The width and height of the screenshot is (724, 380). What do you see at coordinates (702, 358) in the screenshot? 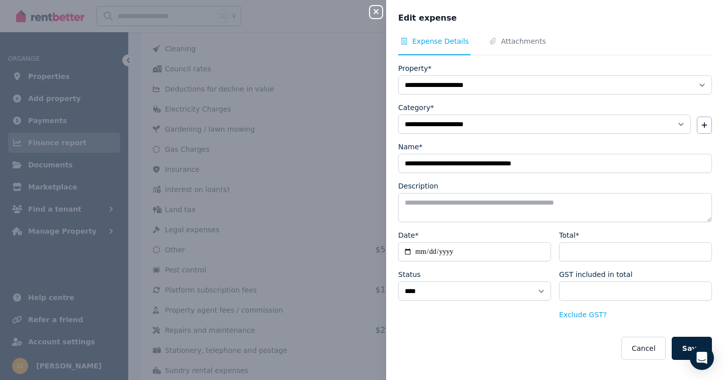
I see `div: Open Intercom Messenger` at bounding box center [702, 358].